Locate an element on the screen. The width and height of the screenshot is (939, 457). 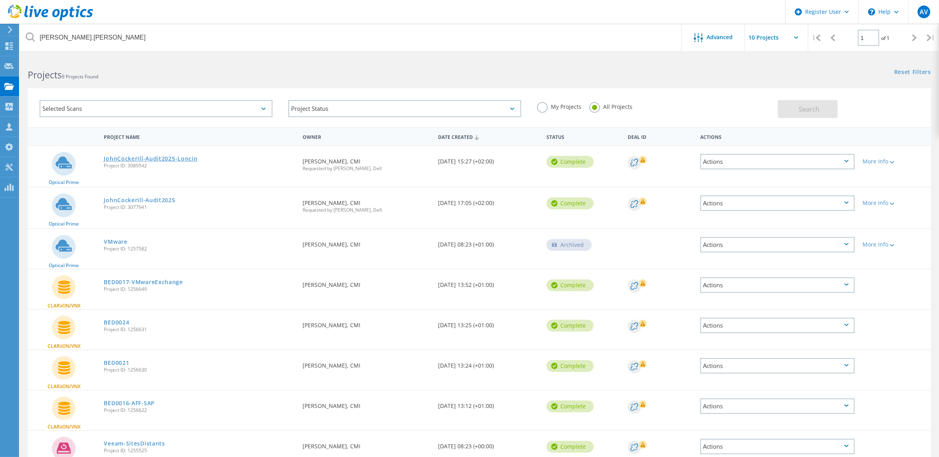
div: Status is located at coordinates (583, 136).